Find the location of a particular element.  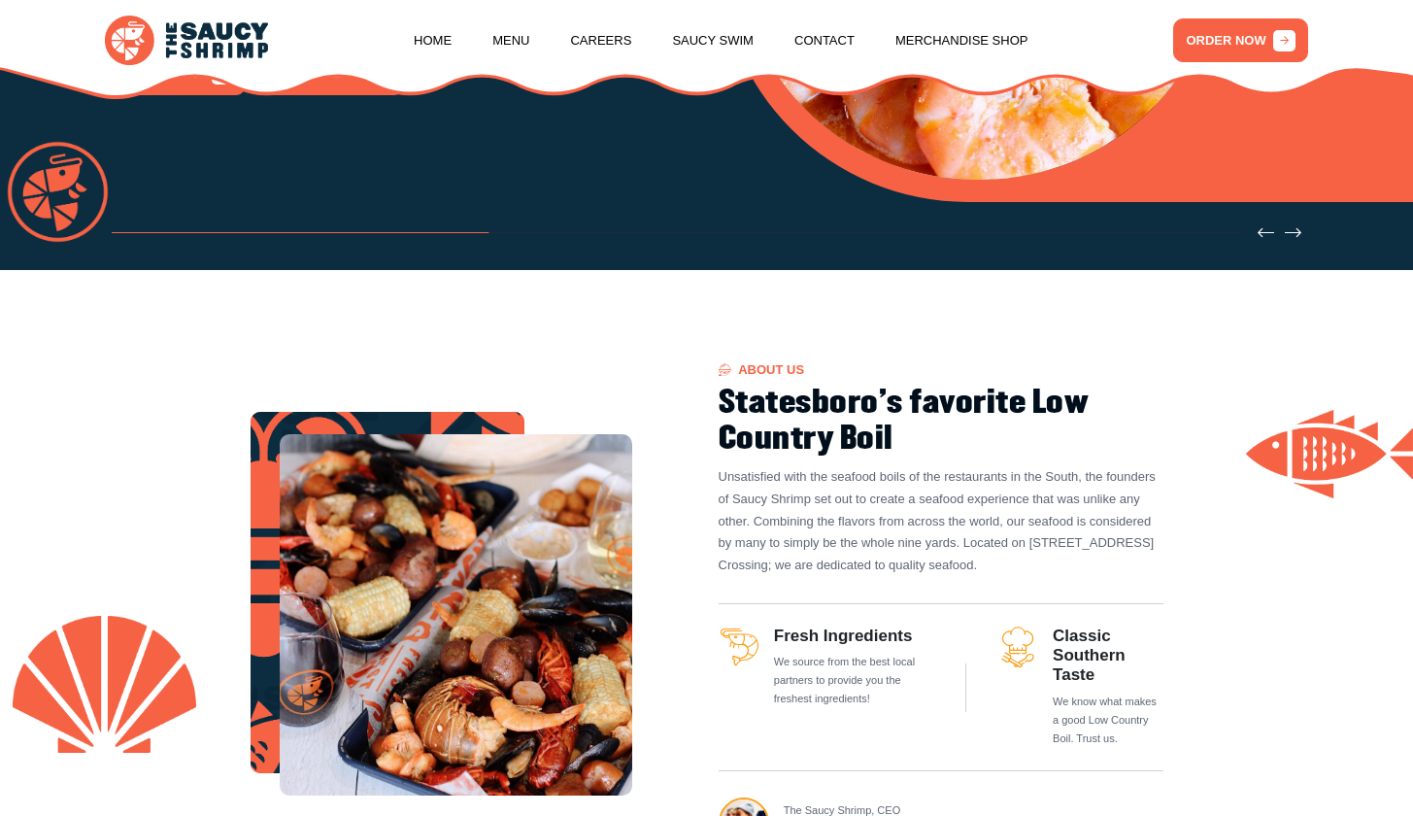

a: Merchandise Shop is located at coordinates (962, 41).